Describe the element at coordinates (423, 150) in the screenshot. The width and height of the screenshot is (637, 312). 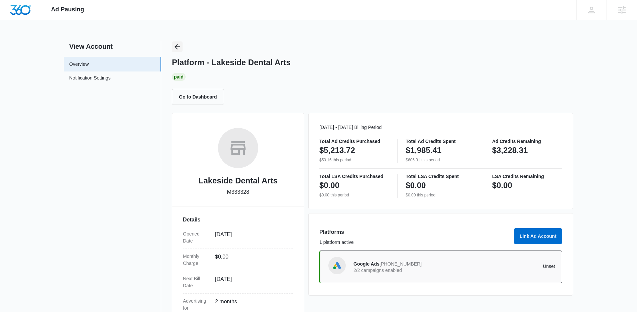
I see `p: $1,985.41` at that location.